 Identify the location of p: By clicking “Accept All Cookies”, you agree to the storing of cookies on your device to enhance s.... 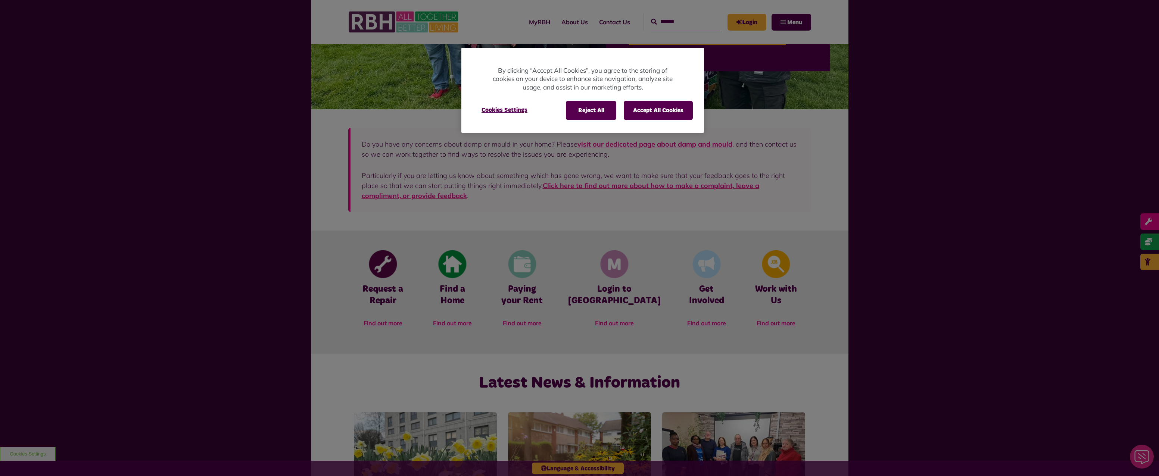
(583, 79).